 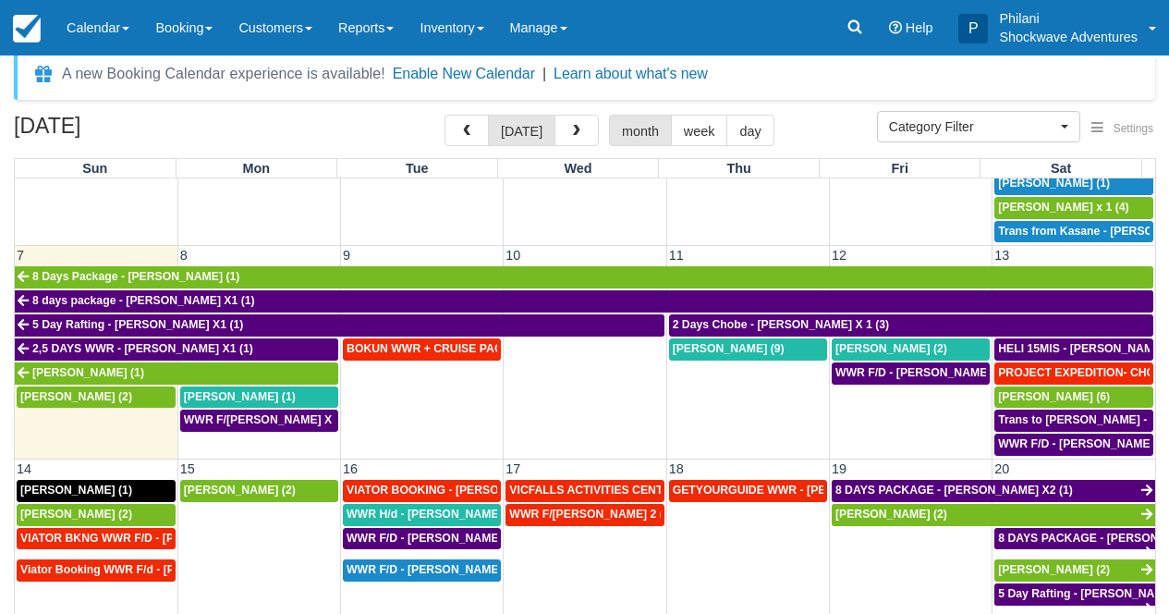 I want to click on span: 11, so click(x=677, y=255).